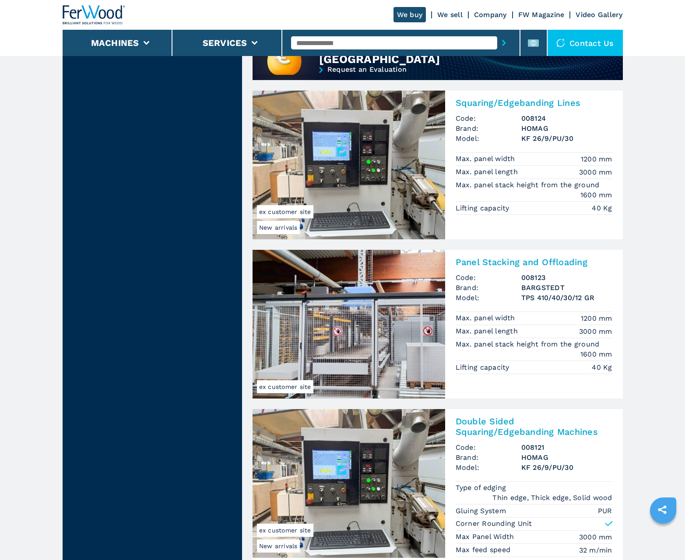  What do you see at coordinates (438, 81) in the screenshot?
I see `a: Request an Evaluation` at bounding box center [438, 81].